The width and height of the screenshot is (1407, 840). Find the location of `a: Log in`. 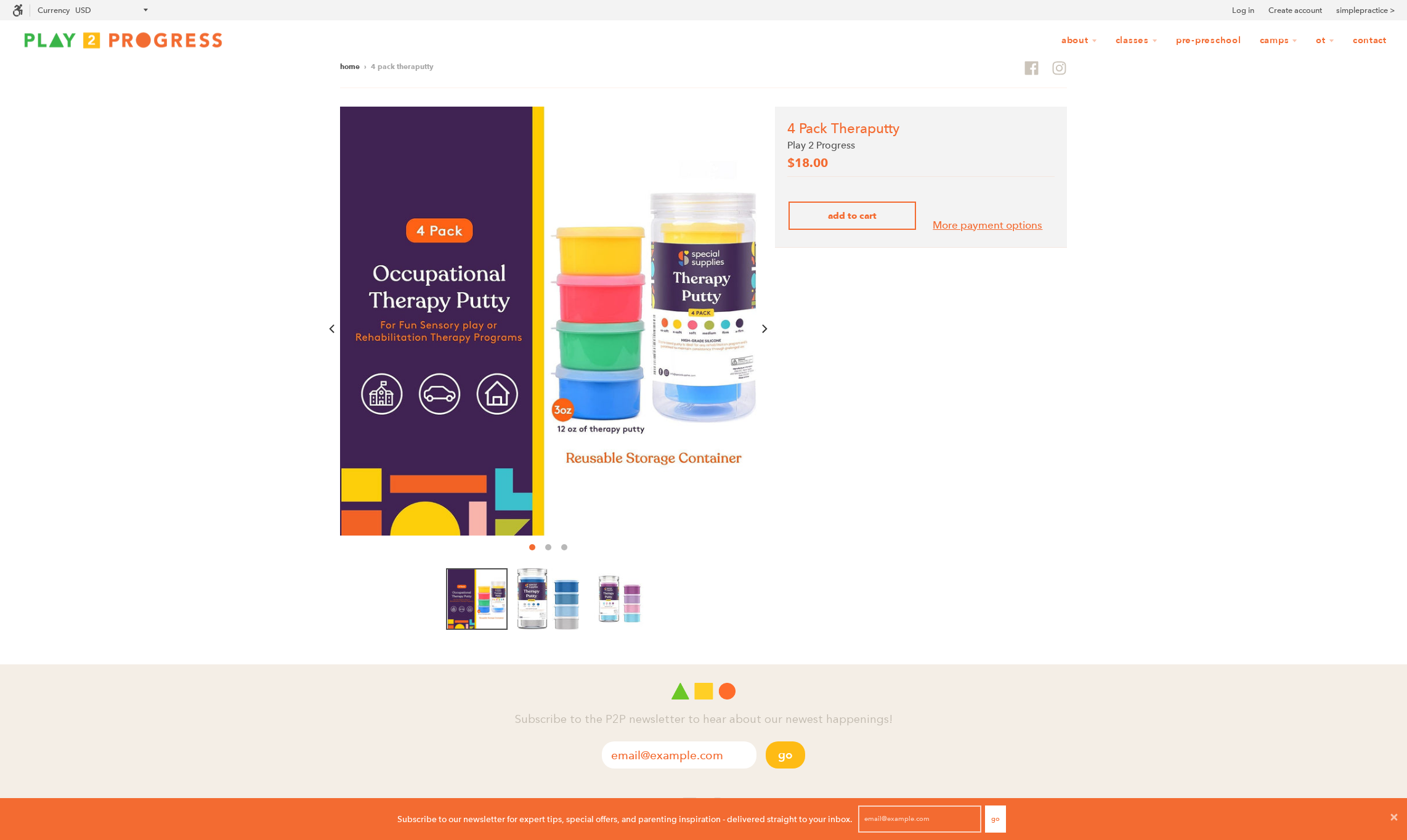

a: Log in is located at coordinates (1244, 11).